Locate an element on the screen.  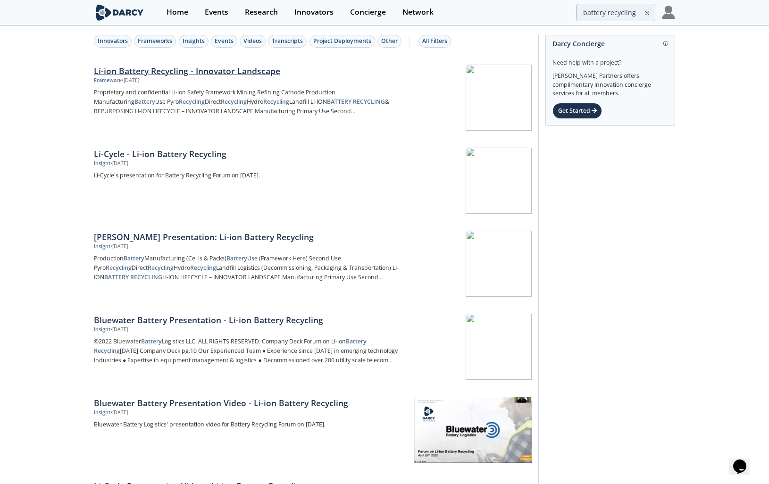
img: information.svg is located at coordinates (666, 43).